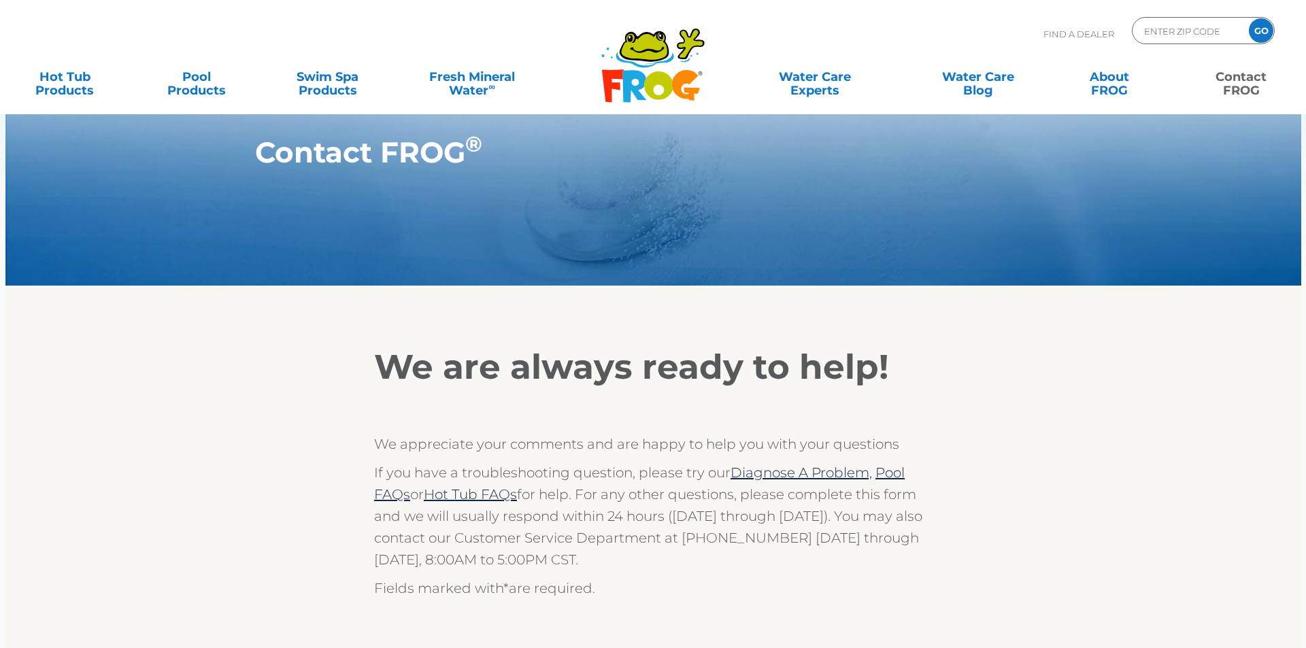 Image resolution: width=1306 pixels, height=648 pixels. I want to click on a: ContactFROG, so click(1241, 77).